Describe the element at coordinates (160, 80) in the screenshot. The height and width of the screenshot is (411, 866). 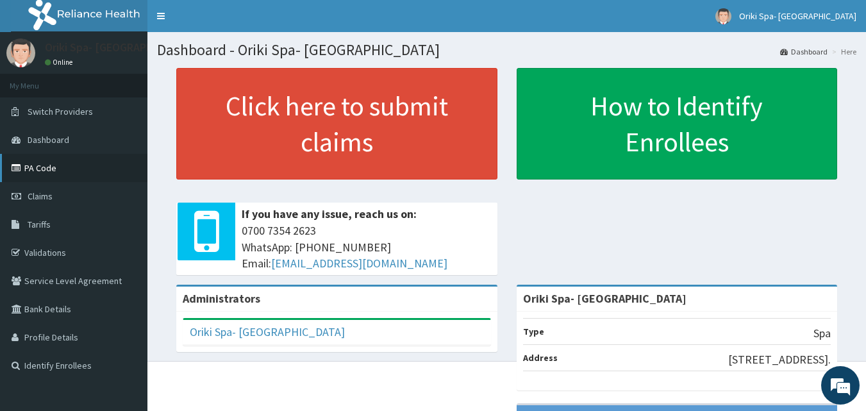
I see `div: Chat with us now` at that location.